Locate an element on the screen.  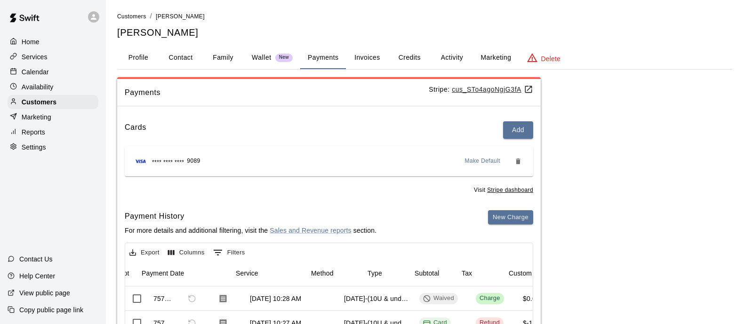
div: Settings is located at coordinates (53, 147).